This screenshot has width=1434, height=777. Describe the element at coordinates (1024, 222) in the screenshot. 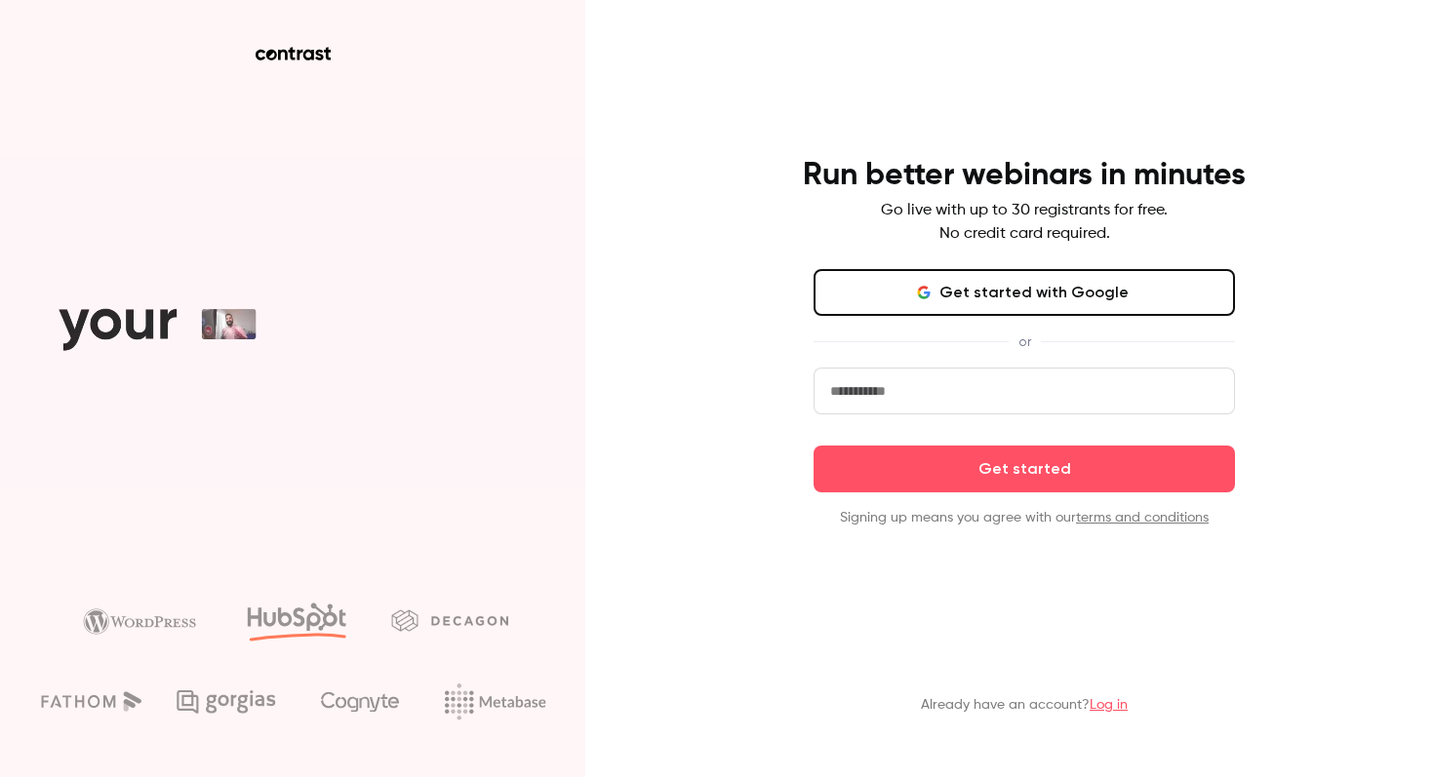

I see `p: Go live with up to 30 registrants for free. No credit card required.` at that location.